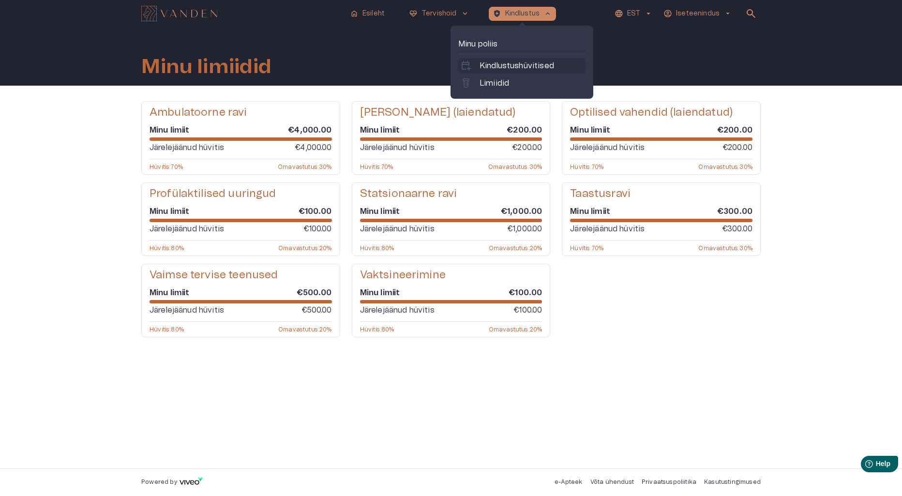 Image resolution: width=902 pixels, height=496 pixels. What do you see at coordinates (497, 14) in the screenshot?
I see `span: health_and_safety` at bounding box center [497, 14].